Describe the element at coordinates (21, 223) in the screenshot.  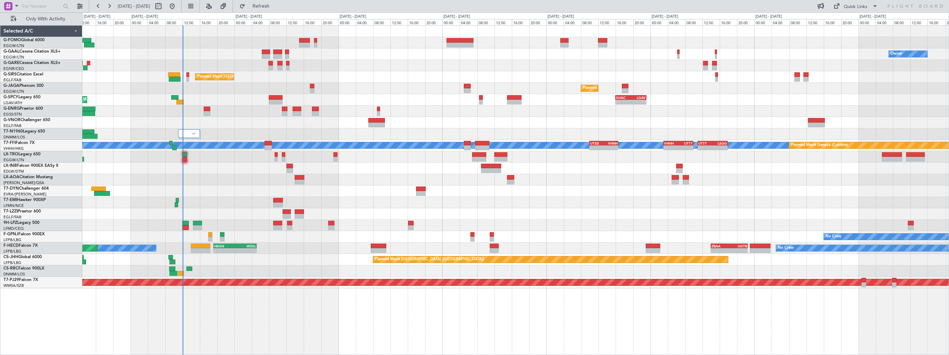
I see `a: 9H-LPZLegacy 500` at that location.